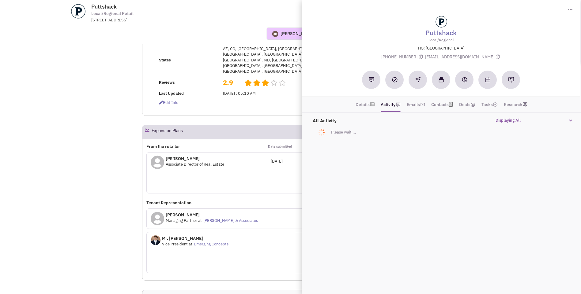 This screenshot has width=581, height=294. I want to click on img: Add a Task, so click(395, 80).